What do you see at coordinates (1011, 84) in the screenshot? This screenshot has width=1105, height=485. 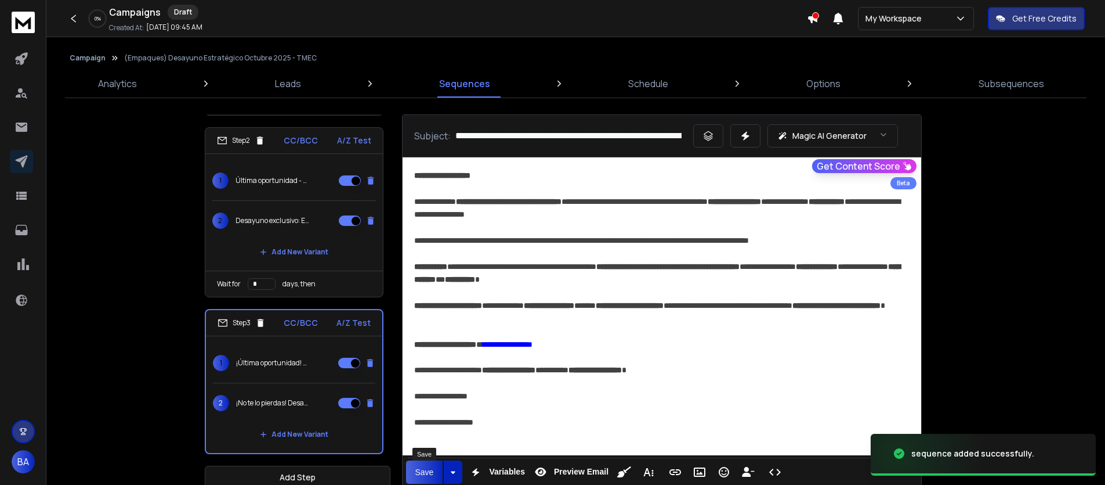 I see `p: Subsequences` at bounding box center [1011, 84].